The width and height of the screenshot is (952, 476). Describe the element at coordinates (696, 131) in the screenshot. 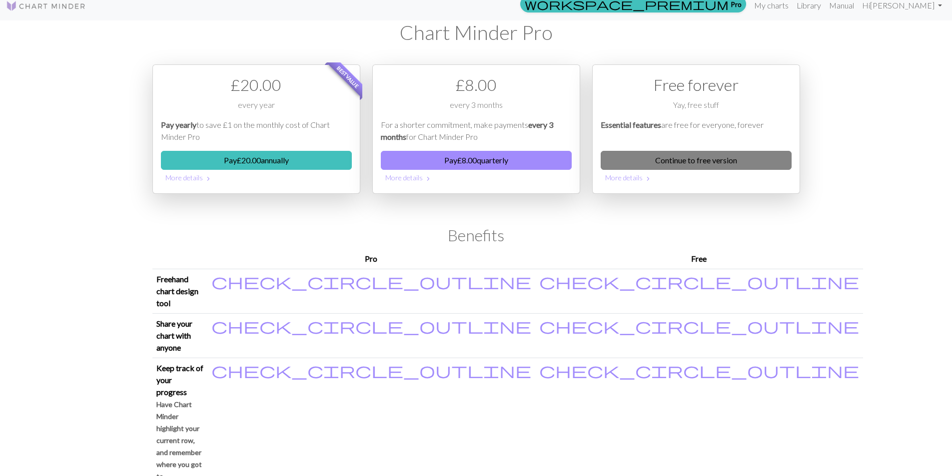

I see `p: are free for everyone, forever` at that location.